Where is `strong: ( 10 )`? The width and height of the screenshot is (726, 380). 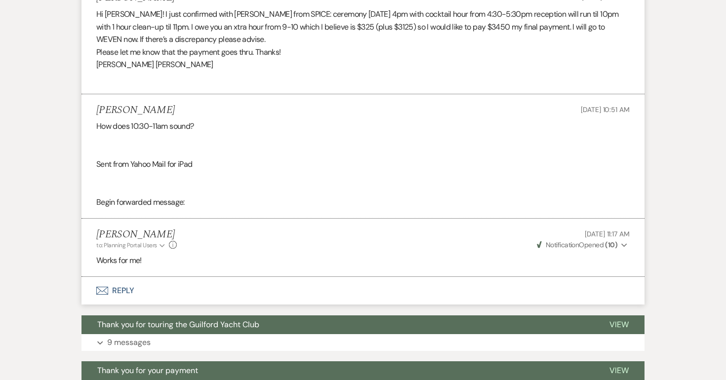
strong: ( 10 ) is located at coordinates (611, 245).